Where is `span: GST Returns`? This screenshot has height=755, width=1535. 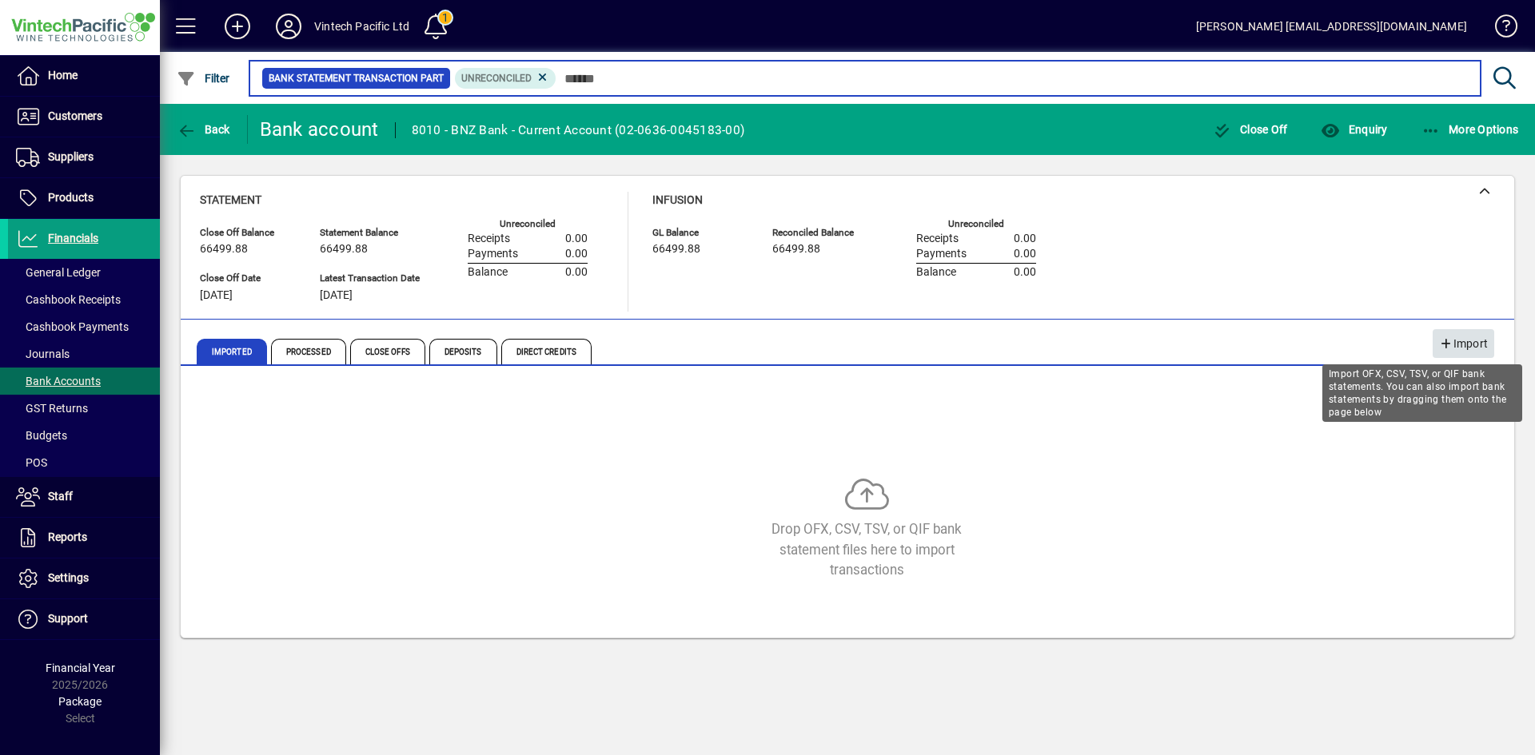
span: GST Returns is located at coordinates (52, 408).